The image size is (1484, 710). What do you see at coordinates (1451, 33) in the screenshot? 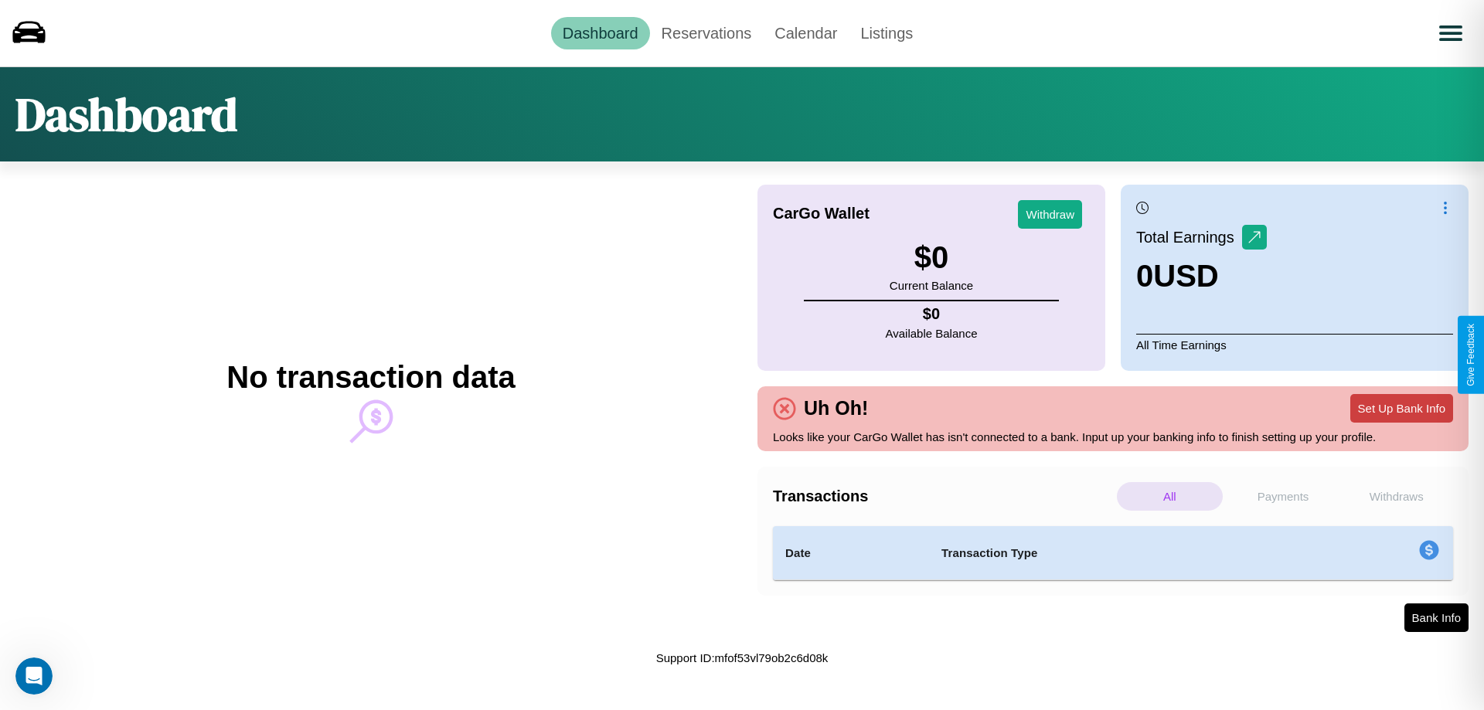
I see `button: Open menu` at bounding box center [1451, 33].